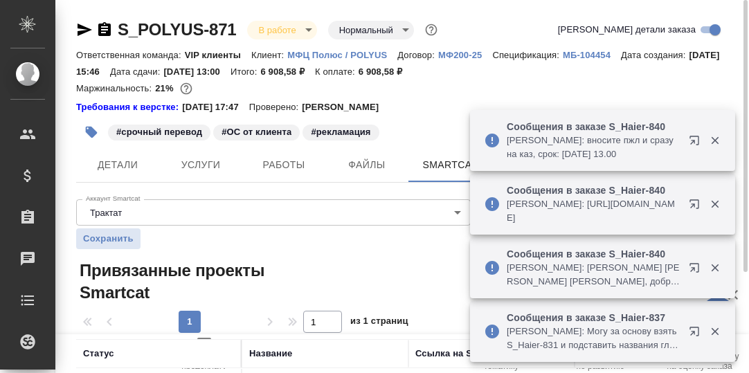 The image size is (749, 373). I want to click on button: Сохранить, so click(108, 239).